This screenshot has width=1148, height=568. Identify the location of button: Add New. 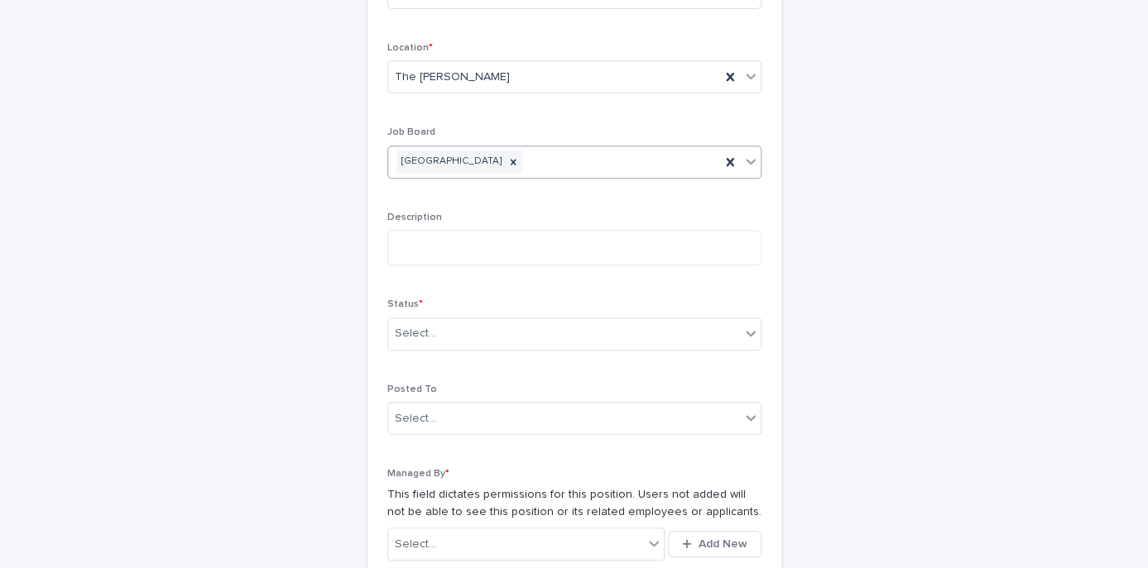
(714, 544).